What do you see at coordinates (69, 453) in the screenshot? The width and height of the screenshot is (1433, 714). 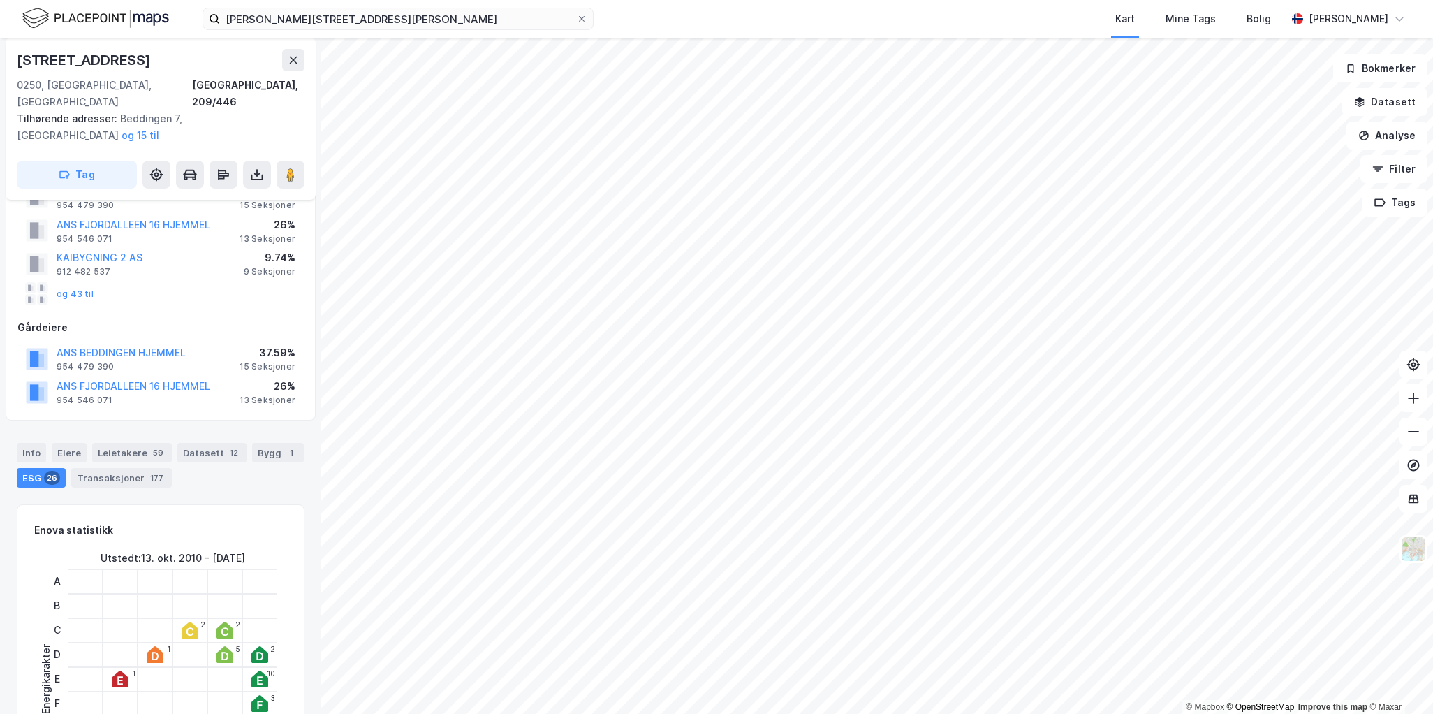 I see `div: Eiere` at bounding box center [69, 453].